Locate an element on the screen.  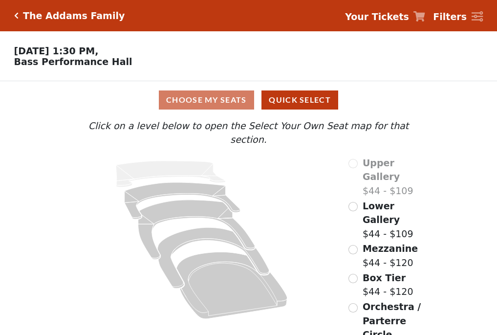
a: Your Tickets is located at coordinates (385, 17).